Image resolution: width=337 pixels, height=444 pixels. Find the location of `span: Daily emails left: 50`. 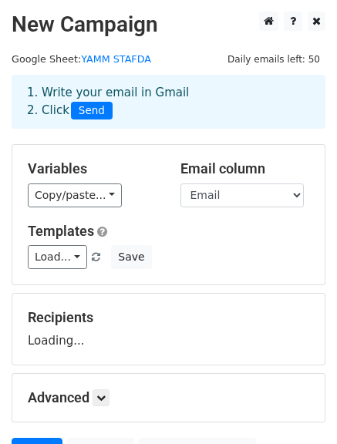

span: Daily emails left: 50 is located at coordinates (273, 59).